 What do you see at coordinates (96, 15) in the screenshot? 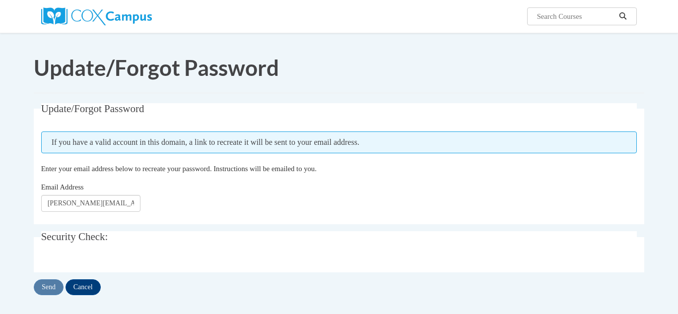
I see `a: Cox Campus` at bounding box center [96, 15].